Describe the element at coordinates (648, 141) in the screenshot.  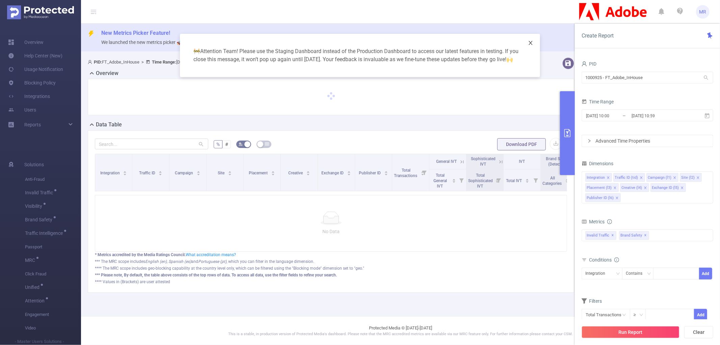
I see `div: icon: rightAdvanced Time Properties` at that location.